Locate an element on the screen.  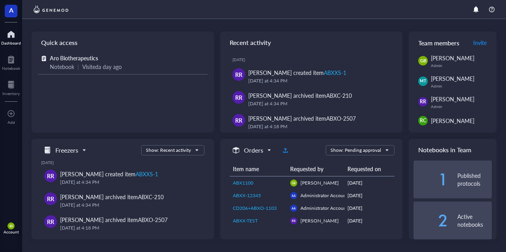
span: CD206+ABXO-1103 is located at coordinates (254, 208).